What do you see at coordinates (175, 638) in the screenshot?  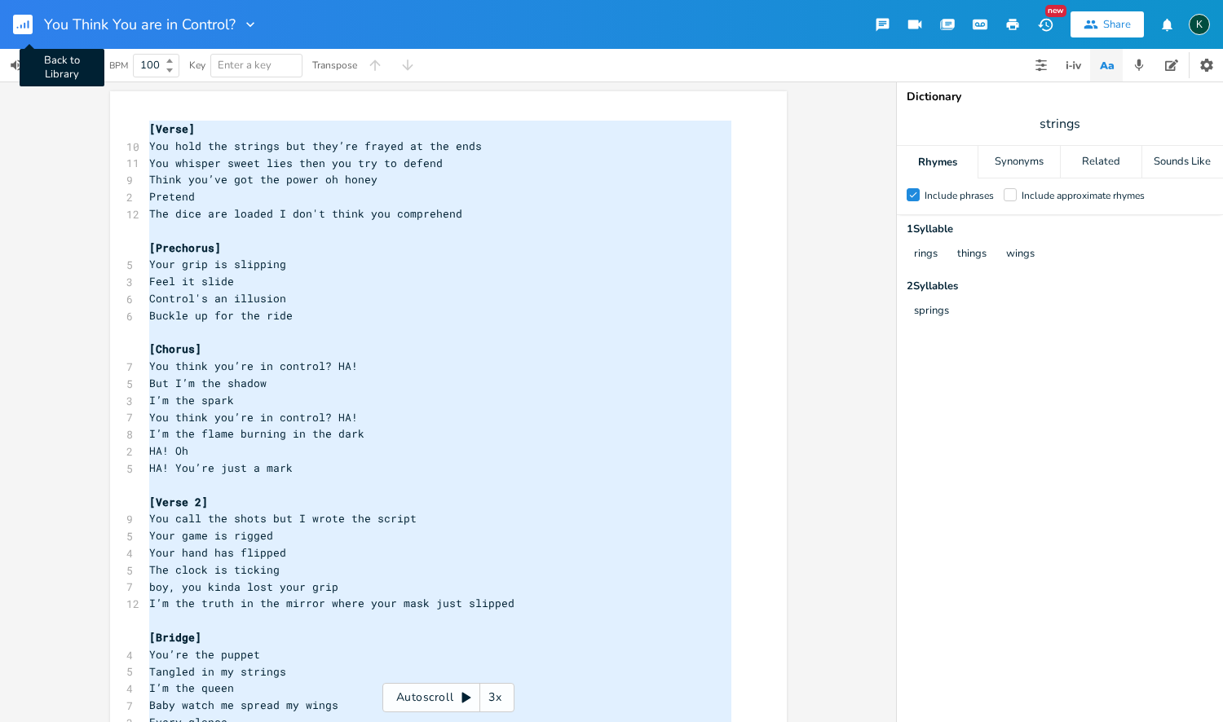 I see `span: [Bridge]` at bounding box center [175, 638].